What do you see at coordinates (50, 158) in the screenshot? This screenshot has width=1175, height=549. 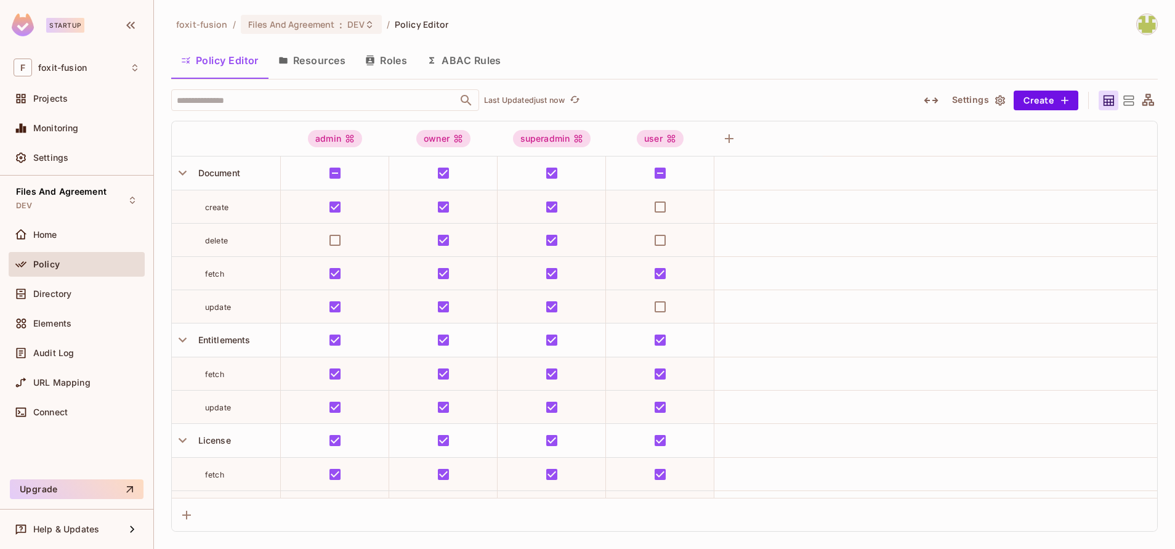 I see `span: Settings` at bounding box center [50, 158].